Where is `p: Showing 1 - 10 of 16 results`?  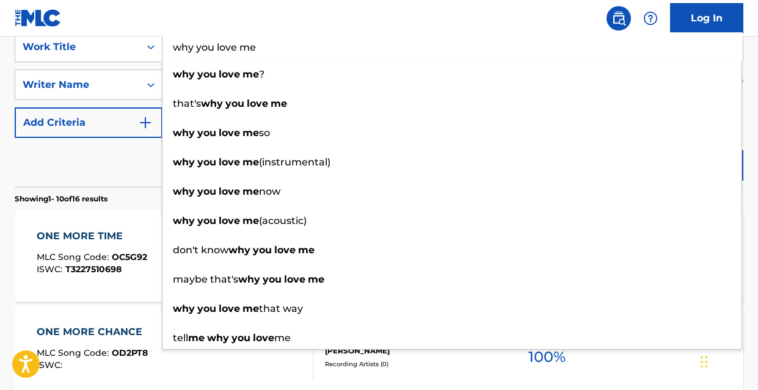
p: Showing 1 - 10 of 16 results is located at coordinates (61, 199).